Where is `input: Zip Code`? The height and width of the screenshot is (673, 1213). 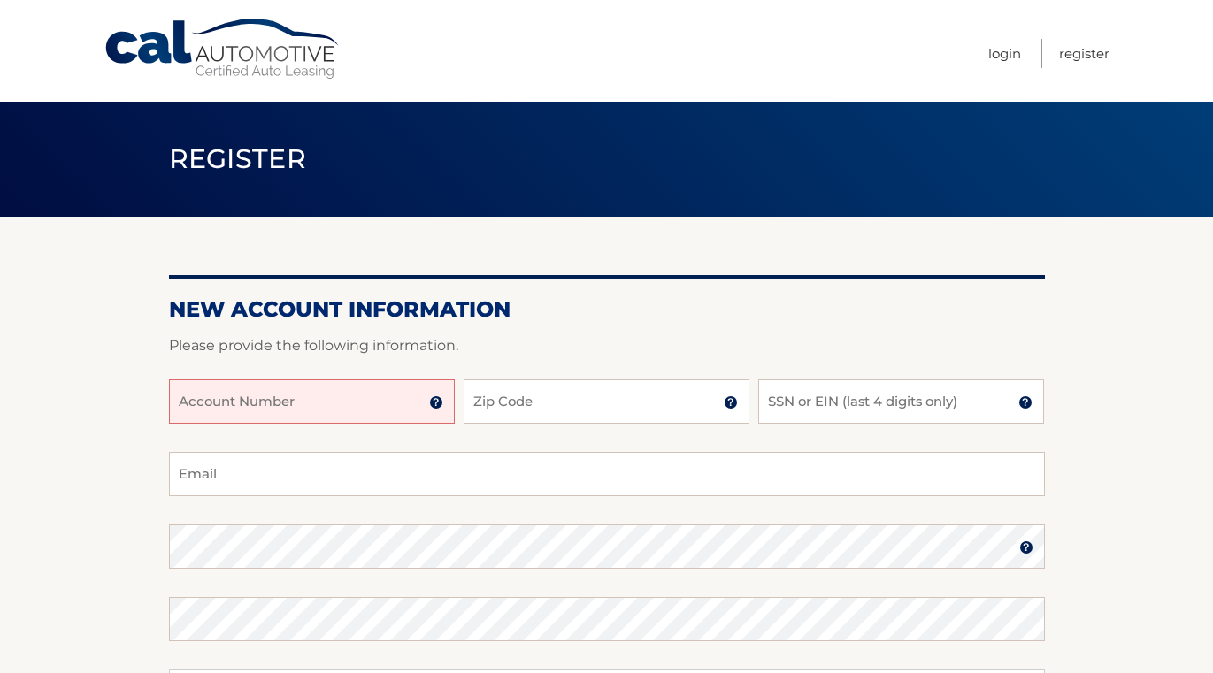
input: Zip Code is located at coordinates (606, 402).